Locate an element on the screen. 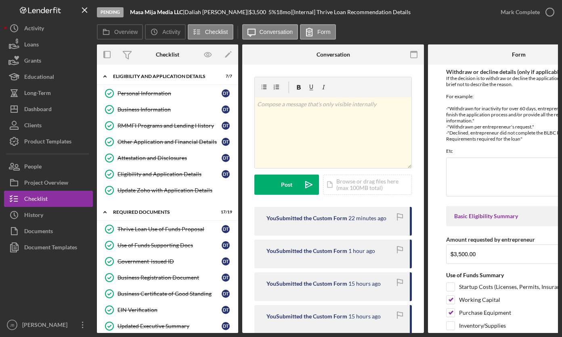 This screenshot has width=562, height=337. label: Working Capital is located at coordinates (479, 299).